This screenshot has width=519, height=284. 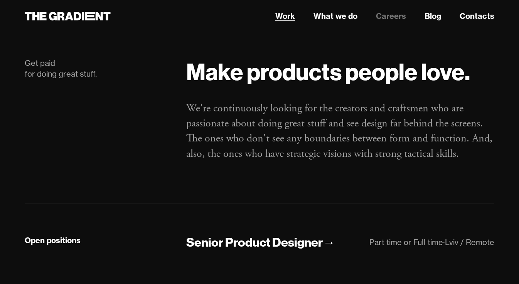 What do you see at coordinates (98, 69) in the screenshot?
I see `div: Get paid for doing great stuff.` at bounding box center [98, 69].